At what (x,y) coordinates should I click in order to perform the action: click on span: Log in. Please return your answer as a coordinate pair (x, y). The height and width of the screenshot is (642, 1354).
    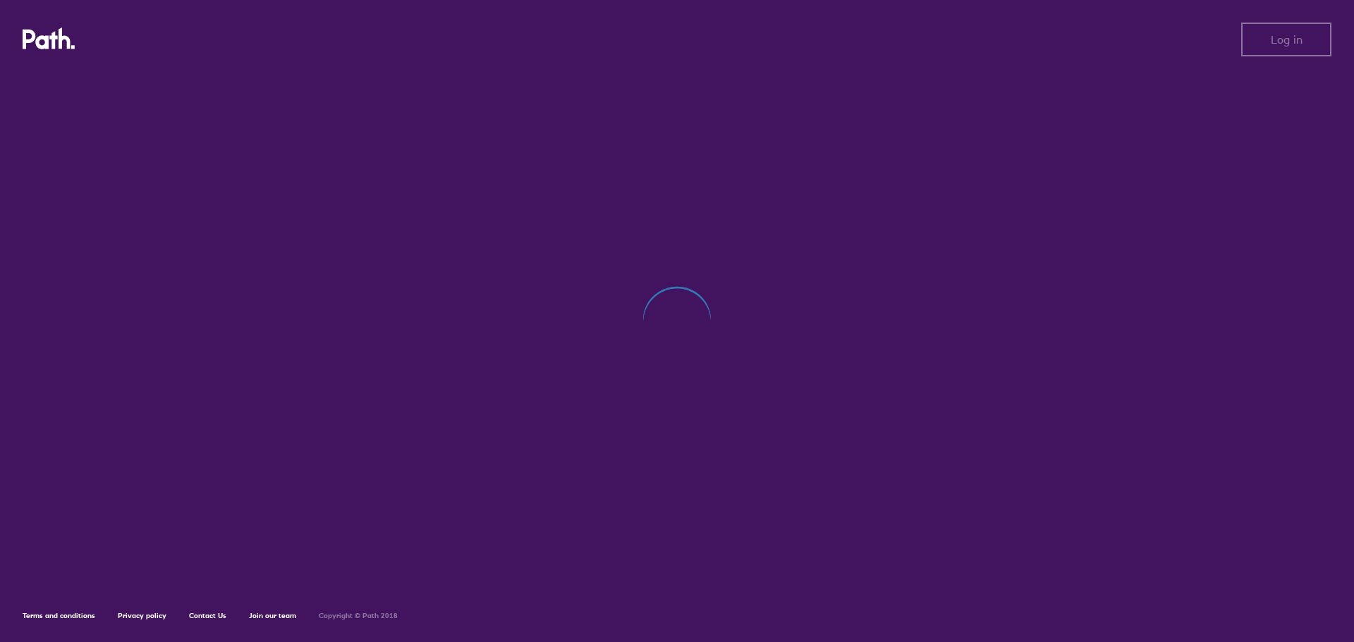
    Looking at the image, I should click on (1286, 39).